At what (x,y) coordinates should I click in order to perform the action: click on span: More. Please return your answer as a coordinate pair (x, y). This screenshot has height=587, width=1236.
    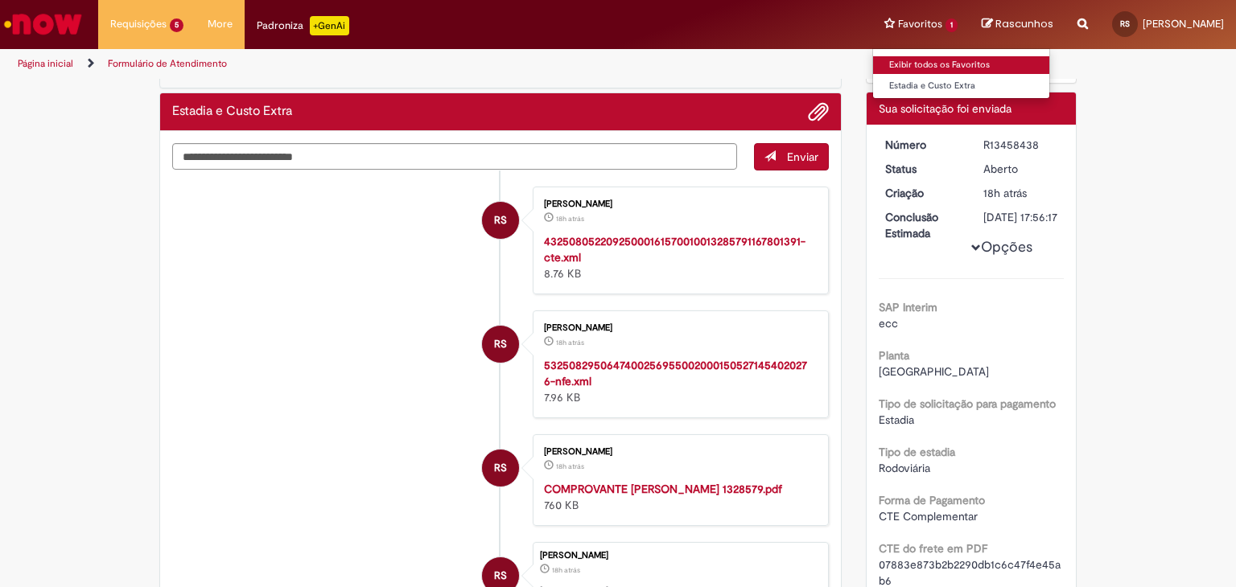
    Looking at the image, I should click on (220, 24).